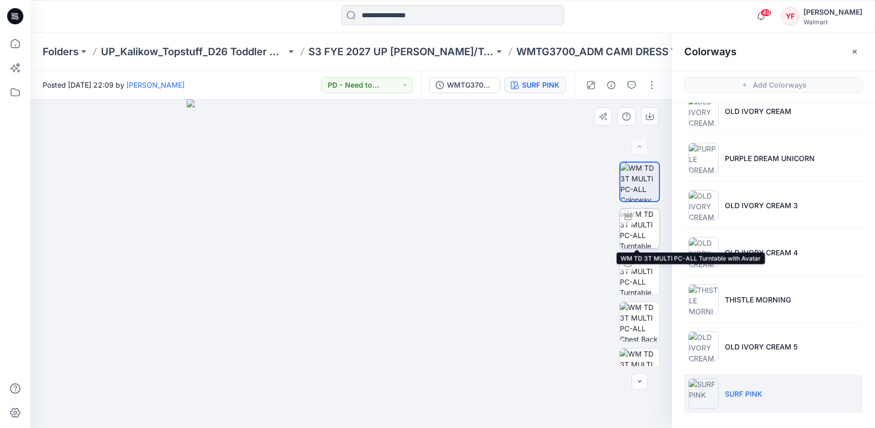  What do you see at coordinates (743, 394) in the screenshot?
I see `p: SURF PINK` at bounding box center [743, 394].